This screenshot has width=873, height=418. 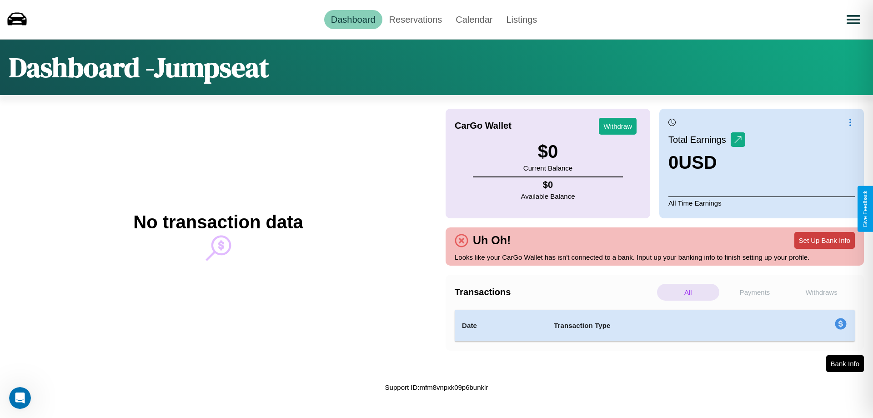 What do you see at coordinates (657, 325) in the screenshot?
I see `h4: Transaction Type` at bounding box center [657, 325].